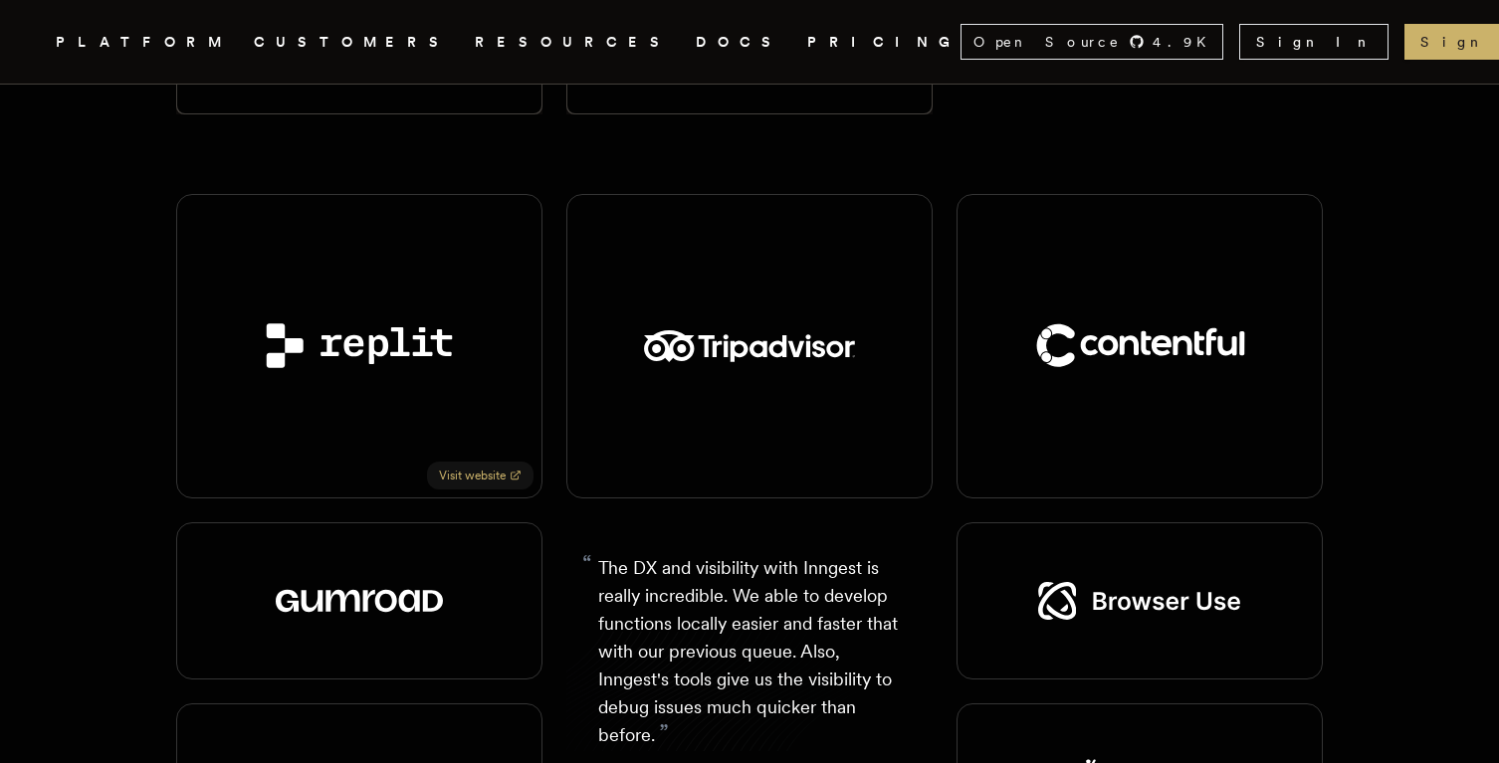 The height and width of the screenshot is (763, 1499). Describe the element at coordinates (740, 42) in the screenshot. I see `a: DOCS` at that location.